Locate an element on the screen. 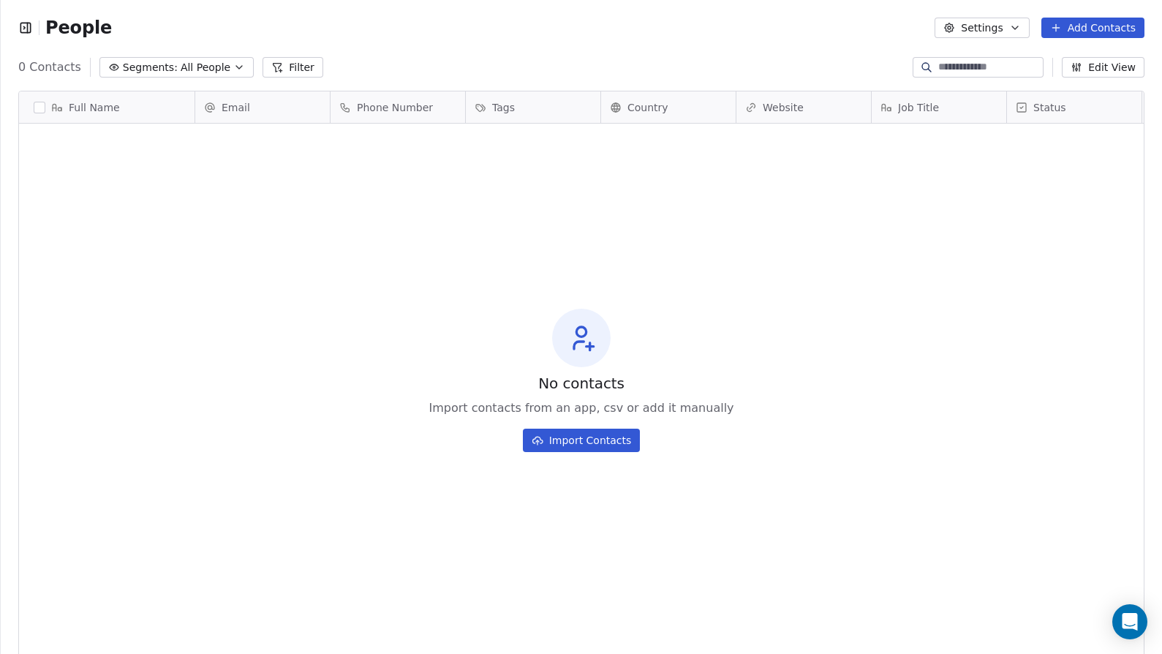 The image size is (1162, 654). span: Full Name is located at coordinates (94, 107).